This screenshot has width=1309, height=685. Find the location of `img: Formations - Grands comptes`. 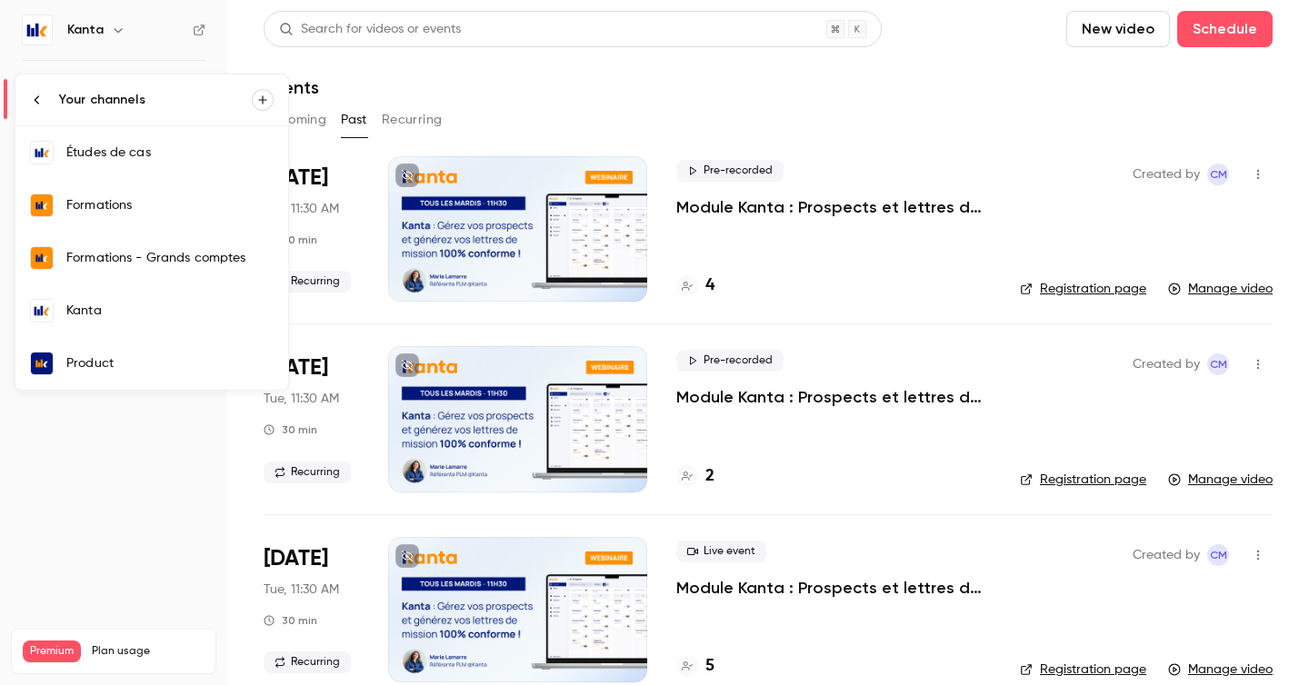

img: Formations - Grands comptes is located at coordinates (42, 258).